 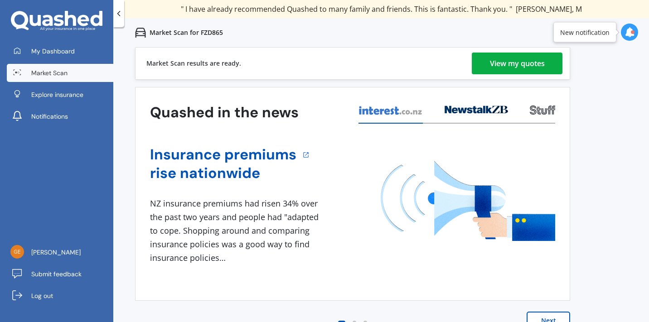 What do you see at coordinates (49, 117) in the screenshot?
I see `span: Notifications` at bounding box center [49, 117].